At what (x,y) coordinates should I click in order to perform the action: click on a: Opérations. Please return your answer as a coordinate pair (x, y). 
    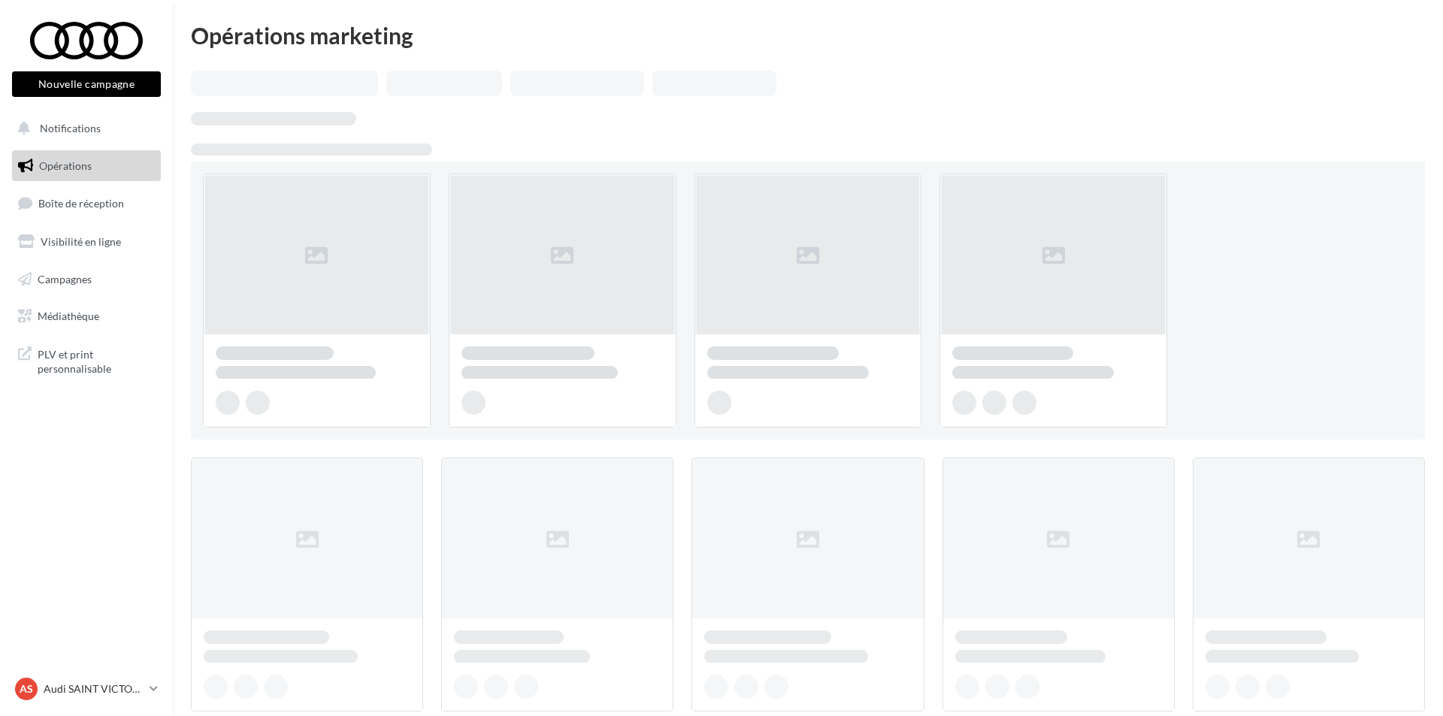
    Looking at the image, I should click on (86, 166).